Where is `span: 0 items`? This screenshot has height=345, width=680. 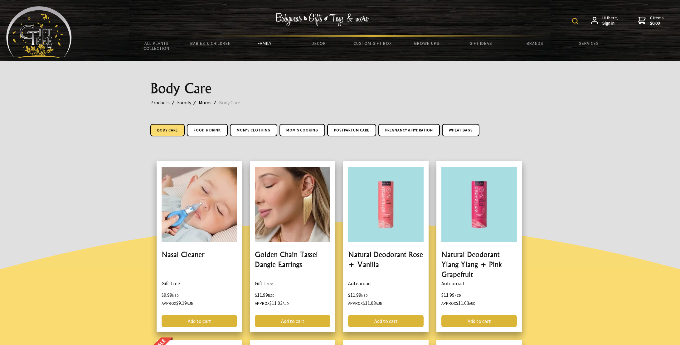
span: 0 items is located at coordinates (657, 21).